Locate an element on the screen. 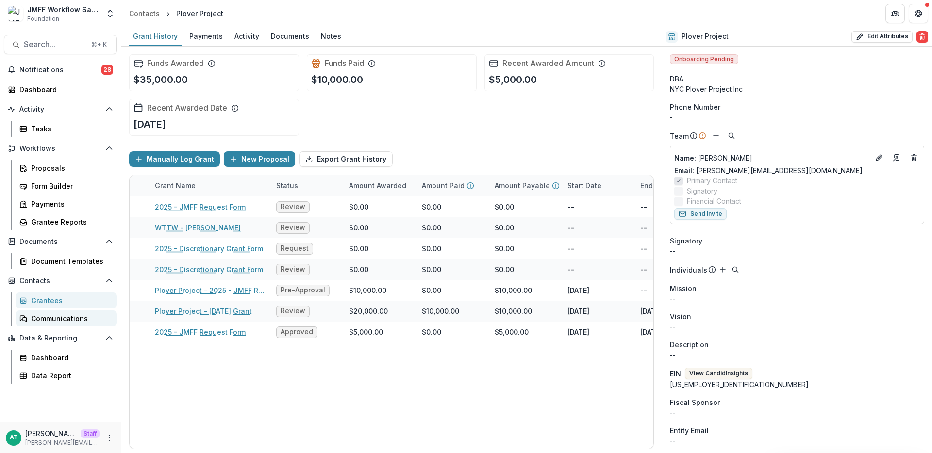 This screenshot has width=932, height=453. div: Amount Payable is located at coordinates (525, 185).